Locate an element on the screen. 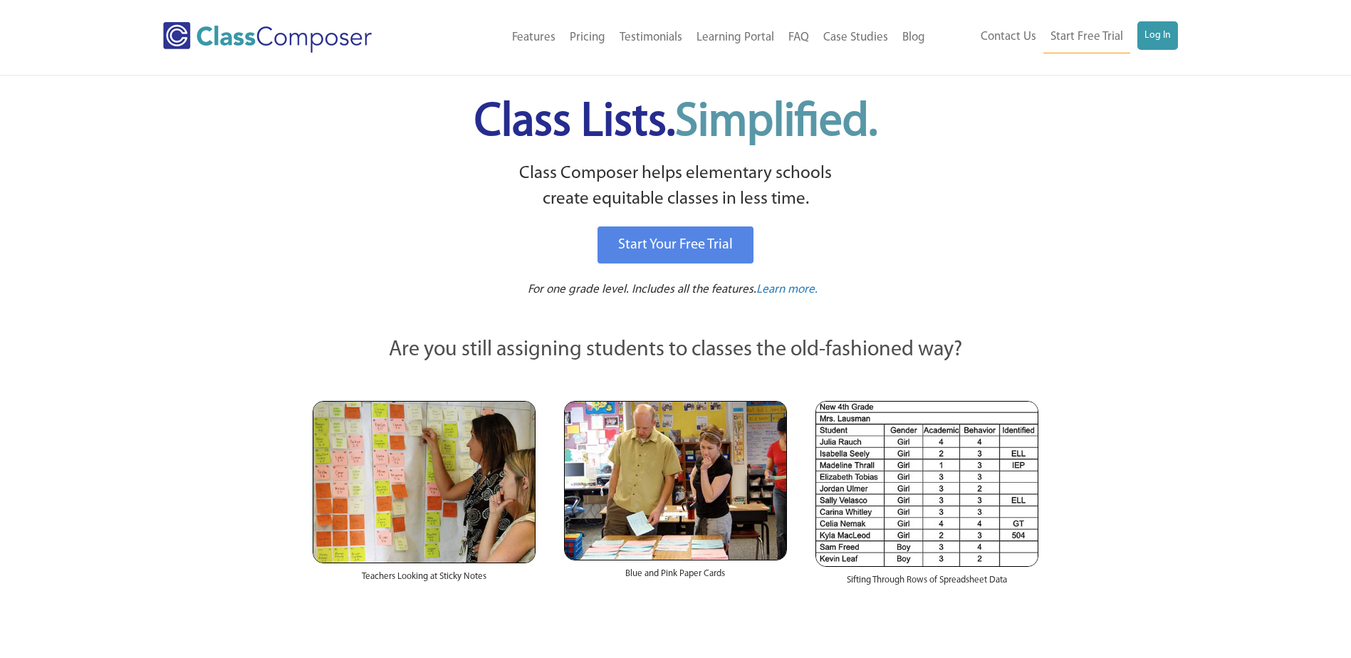 The image size is (1351, 658). p: Are you still assigning students to classes the old-fashioned way? is located at coordinates (676, 350).